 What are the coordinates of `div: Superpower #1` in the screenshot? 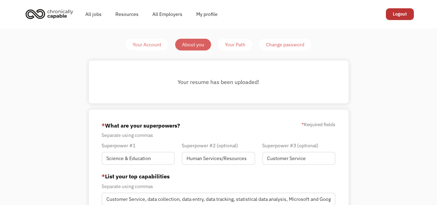 It's located at (138, 145).